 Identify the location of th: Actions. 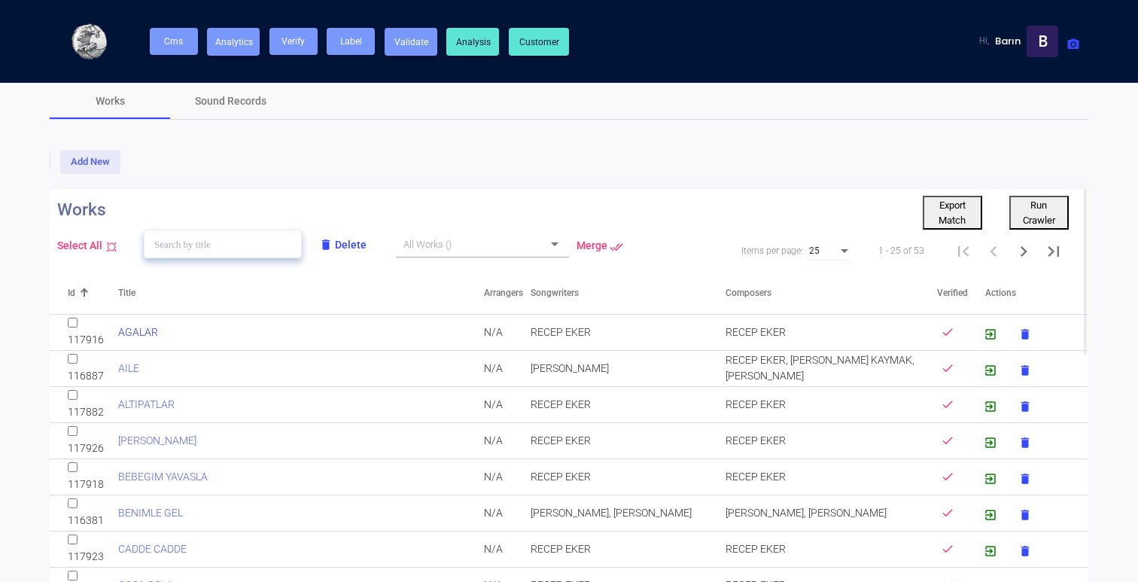
(1032, 293).